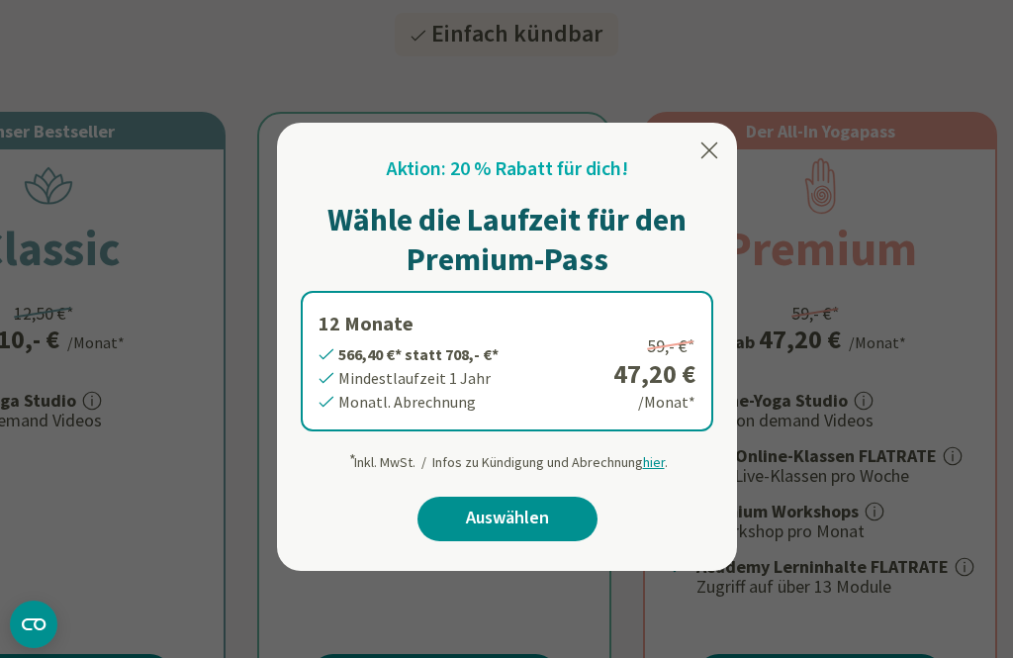  Describe the element at coordinates (507, 169) in the screenshot. I see `h2: Aktion: 20 % Rabatt für dich!` at that location.